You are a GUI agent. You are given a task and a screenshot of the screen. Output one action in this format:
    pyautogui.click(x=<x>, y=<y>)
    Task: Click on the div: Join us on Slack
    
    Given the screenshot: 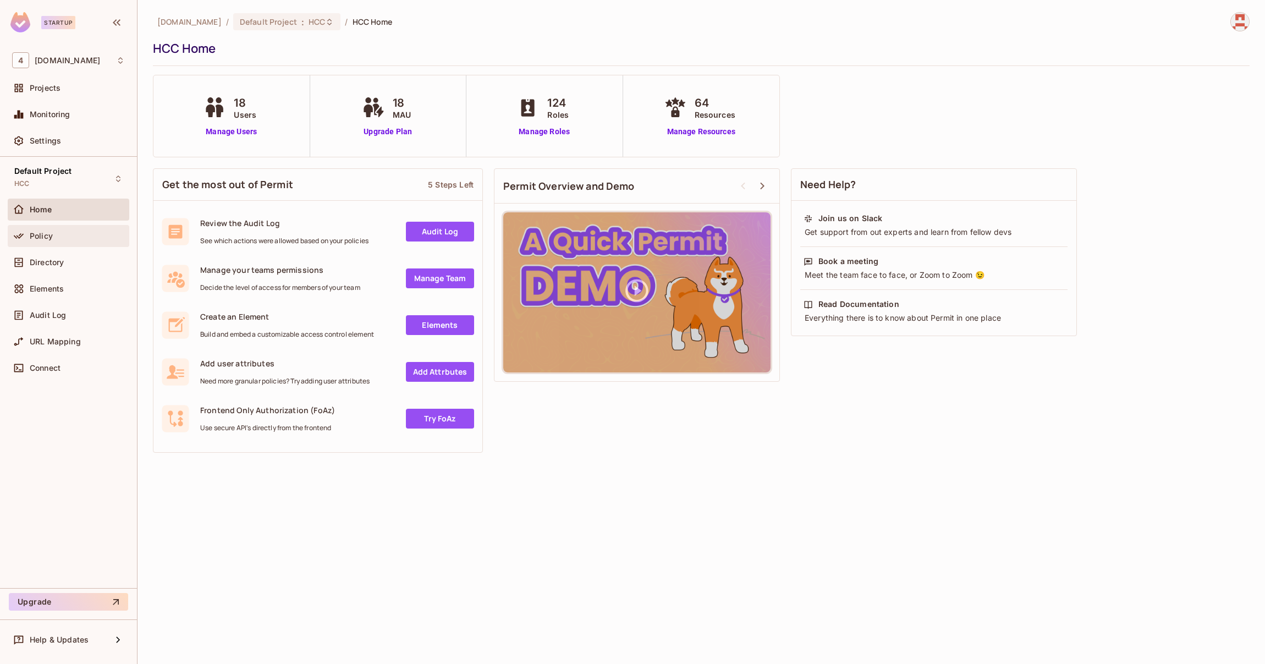 What is the action you would take?
    pyautogui.click(x=850, y=218)
    